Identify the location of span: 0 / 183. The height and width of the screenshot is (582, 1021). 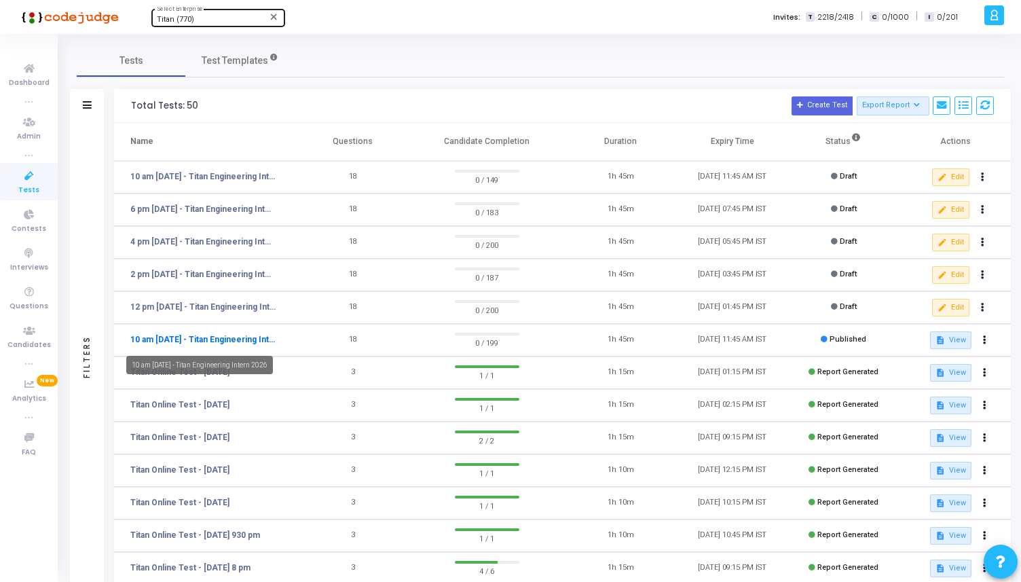
(487, 212).